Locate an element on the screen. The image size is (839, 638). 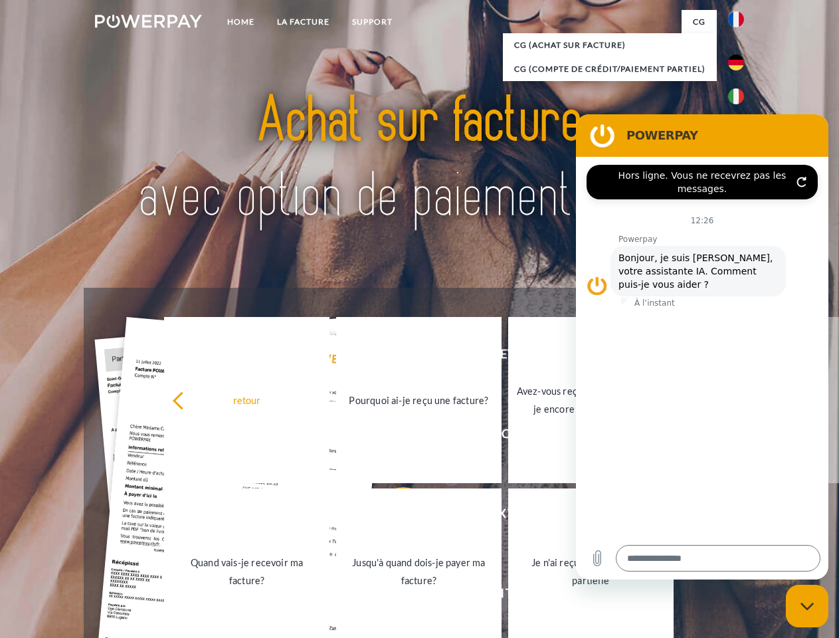
img: de is located at coordinates (736, 62).